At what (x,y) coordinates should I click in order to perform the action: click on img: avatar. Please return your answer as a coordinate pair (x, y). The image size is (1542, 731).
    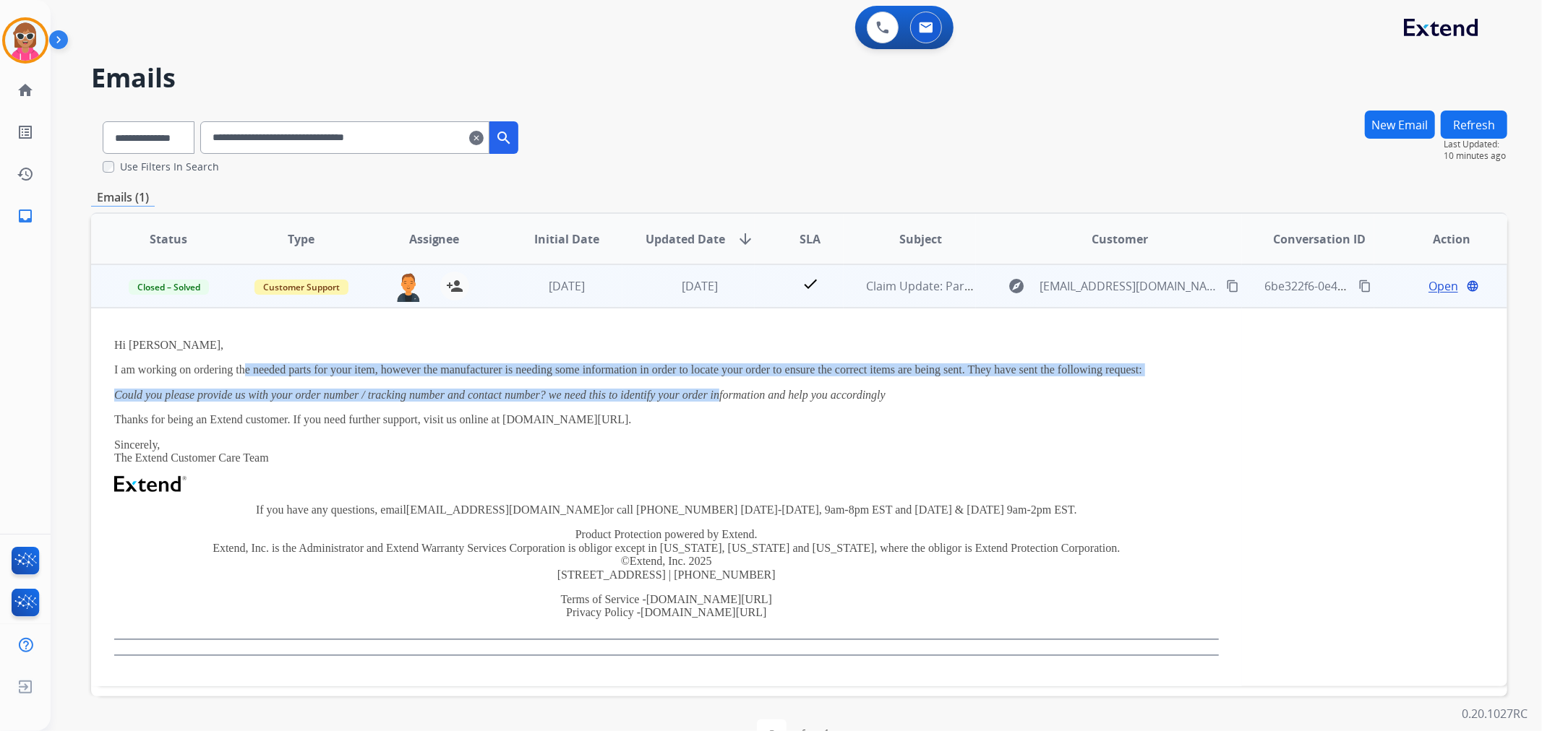
    Looking at the image, I should click on (25, 40).